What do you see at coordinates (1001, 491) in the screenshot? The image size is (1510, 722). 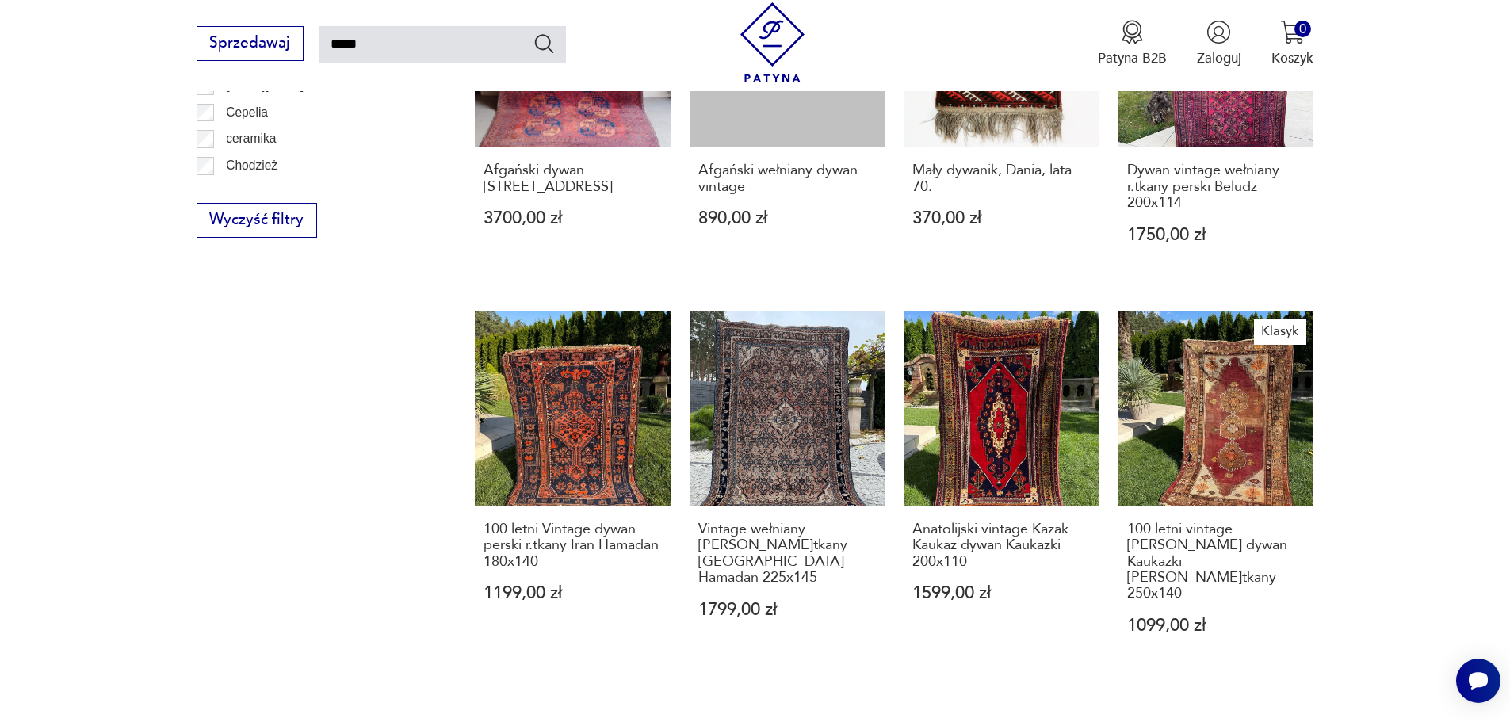 I see `a: Anatolijski vintage Kazak Kaukaz dywan Kaukazki 200x110Anatolijski vintage Kazak Kaukaz dywan Kau...` at bounding box center [1001, 491].